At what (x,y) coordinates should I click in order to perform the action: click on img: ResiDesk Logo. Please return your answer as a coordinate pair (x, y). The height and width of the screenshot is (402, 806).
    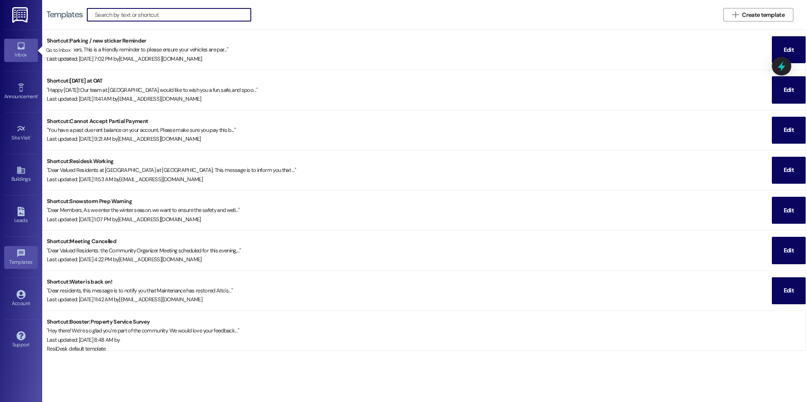
    Looking at the image, I should click on (21, 15).